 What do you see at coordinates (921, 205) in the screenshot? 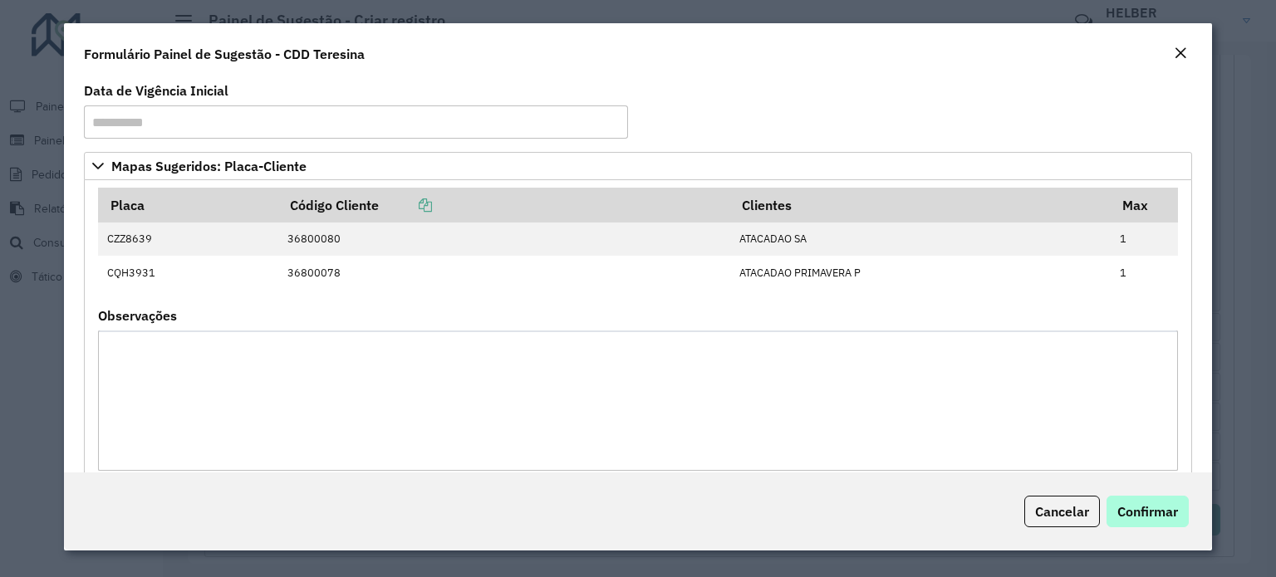
I see `th: Clientes` at bounding box center [921, 205].